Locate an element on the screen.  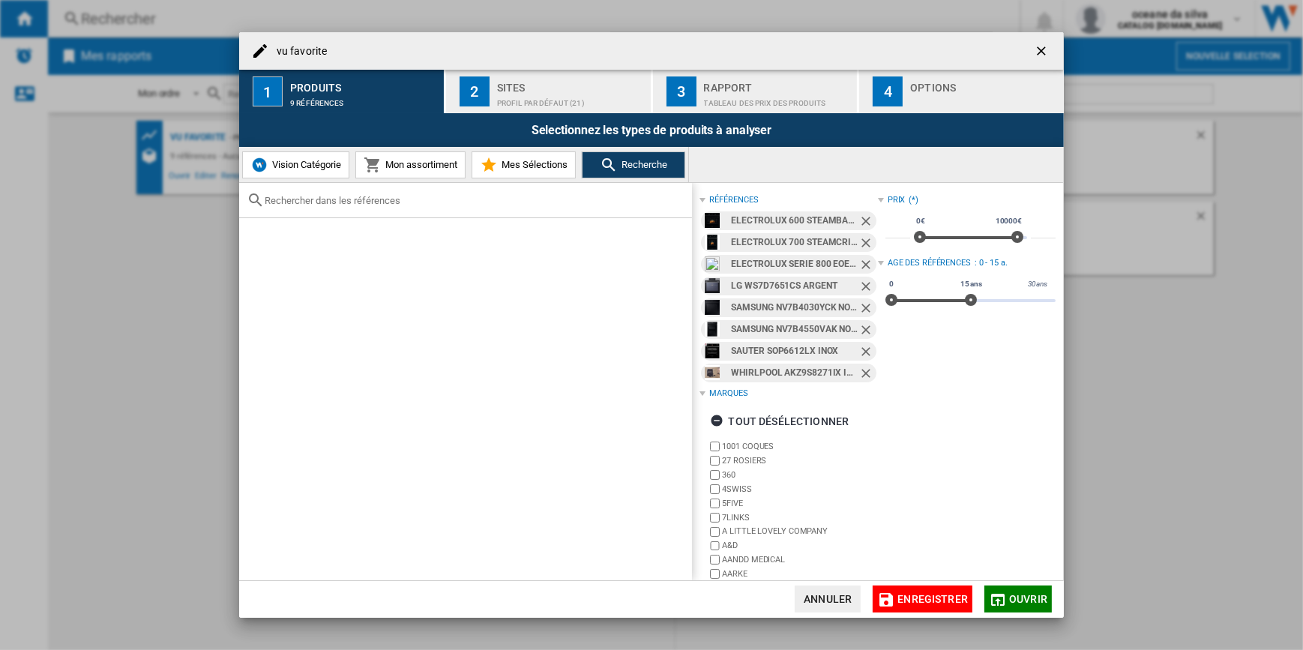
div: SAMSUNG NV7B4550VAK NOIR is located at coordinates (794, 329).